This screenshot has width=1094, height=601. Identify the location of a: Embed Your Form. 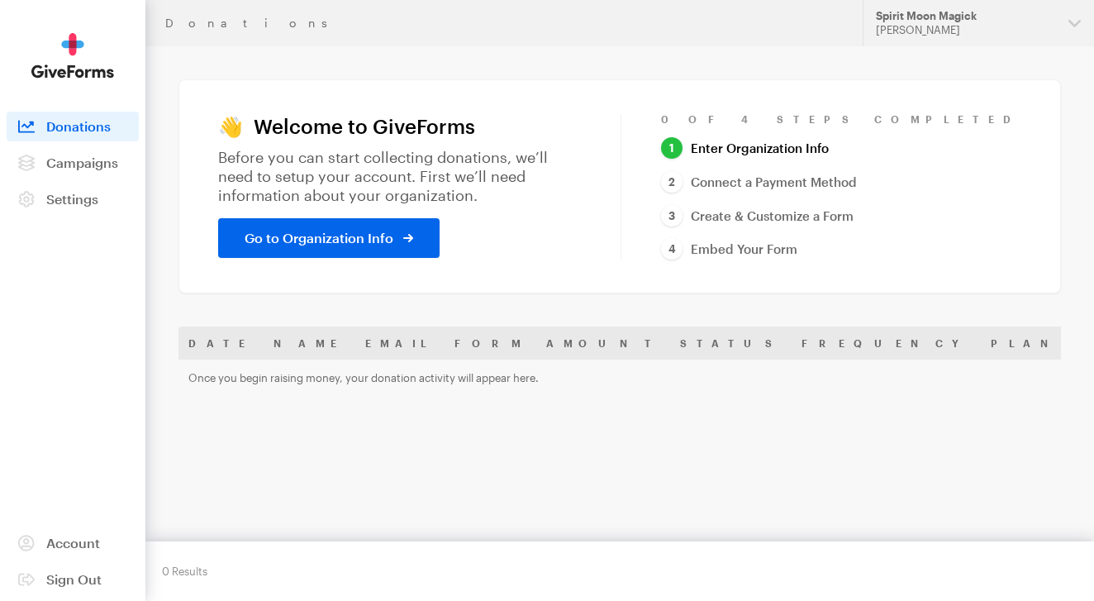
(729, 249).